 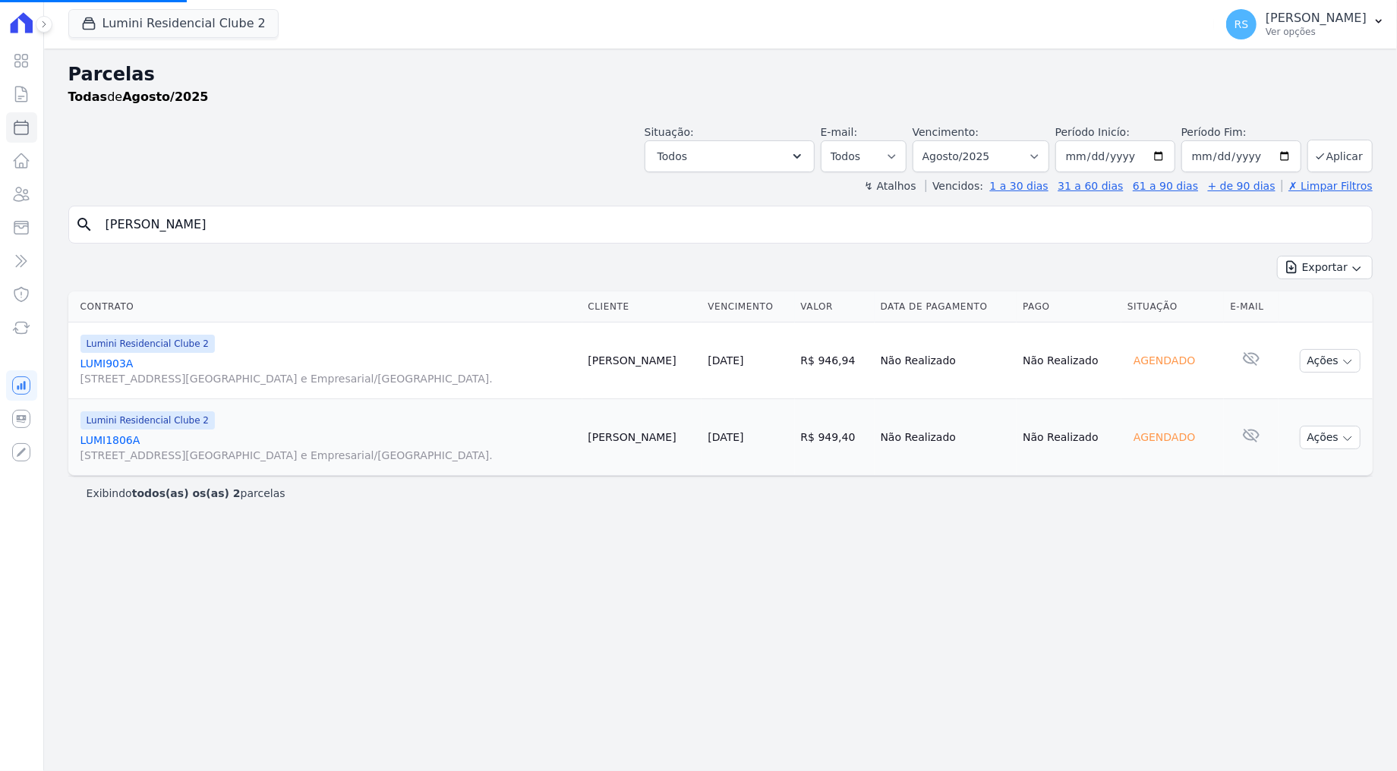 What do you see at coordinates (731, 225) in the screenshot?
I see `input: Buscar por nome do lote ou do cliente` at bounding box center [731, 225].